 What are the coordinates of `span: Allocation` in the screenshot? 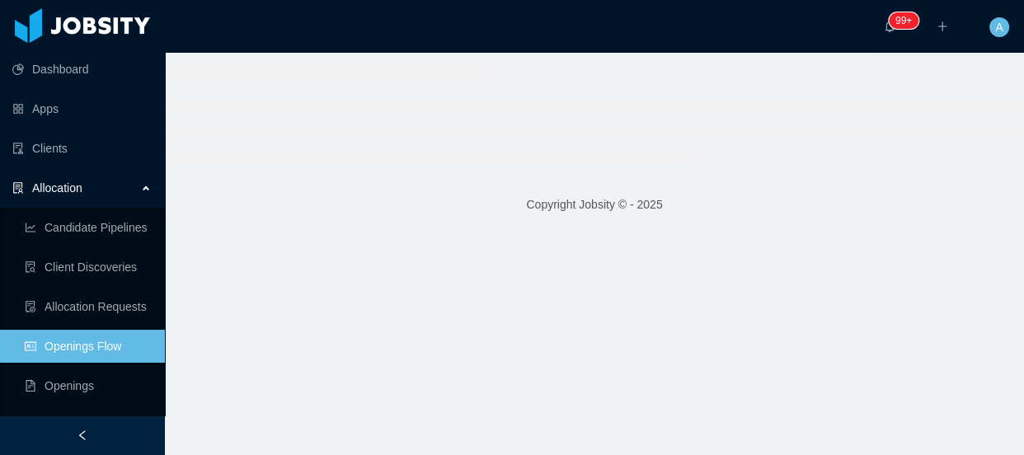 It's located at (57, 188).